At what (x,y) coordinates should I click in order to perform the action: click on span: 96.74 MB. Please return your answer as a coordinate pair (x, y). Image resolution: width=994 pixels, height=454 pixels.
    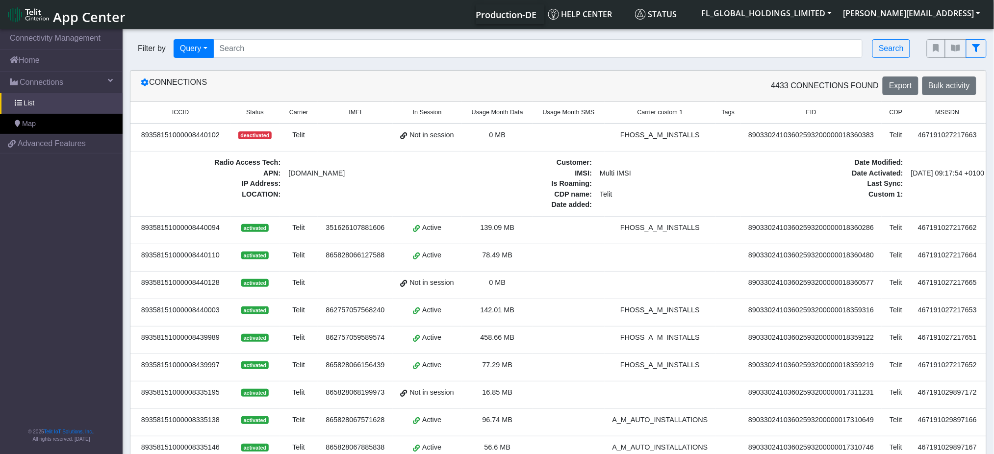
    Looking at the image, I should click on (498, 420).